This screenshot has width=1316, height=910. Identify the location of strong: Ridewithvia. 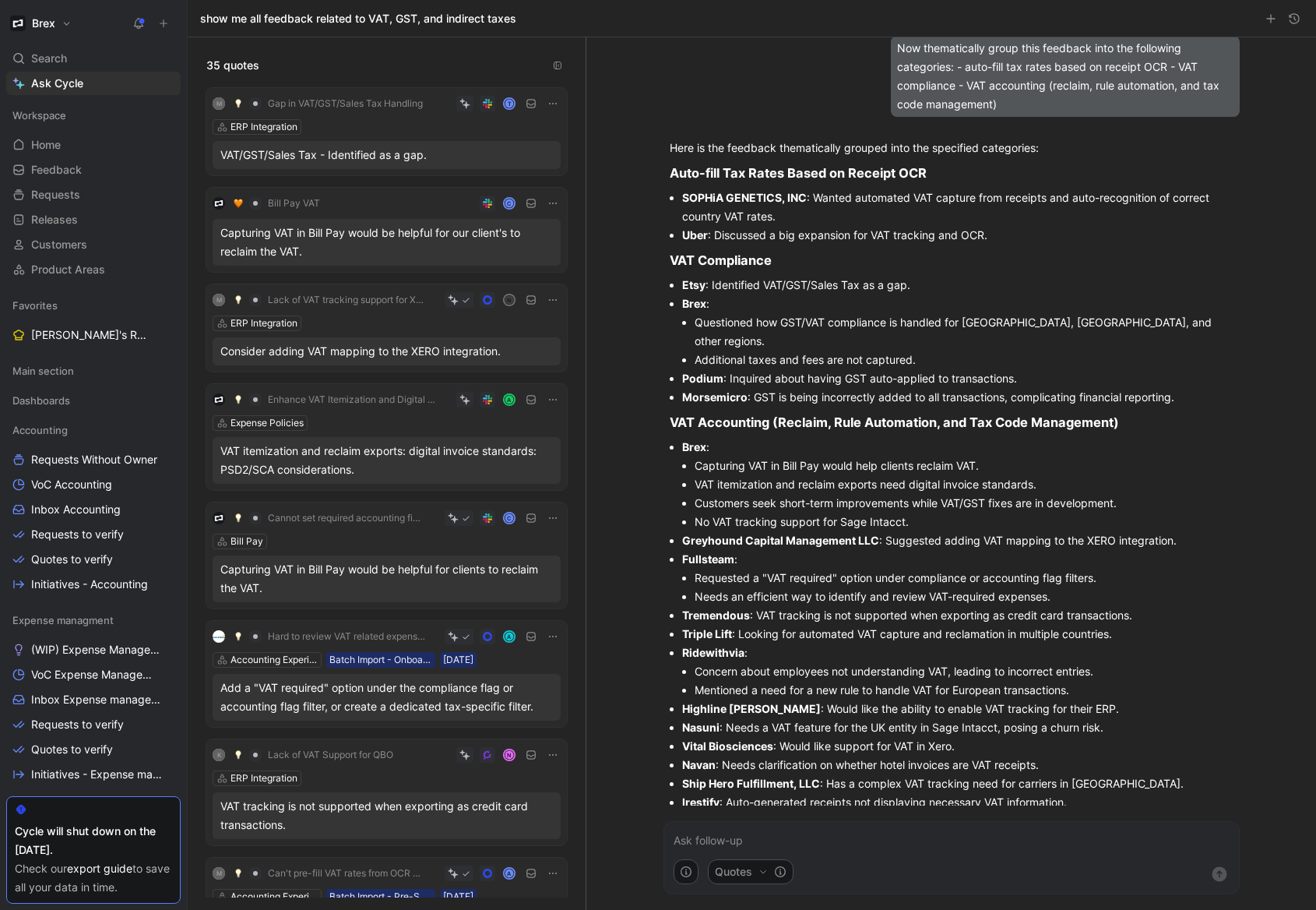
(714, 651).